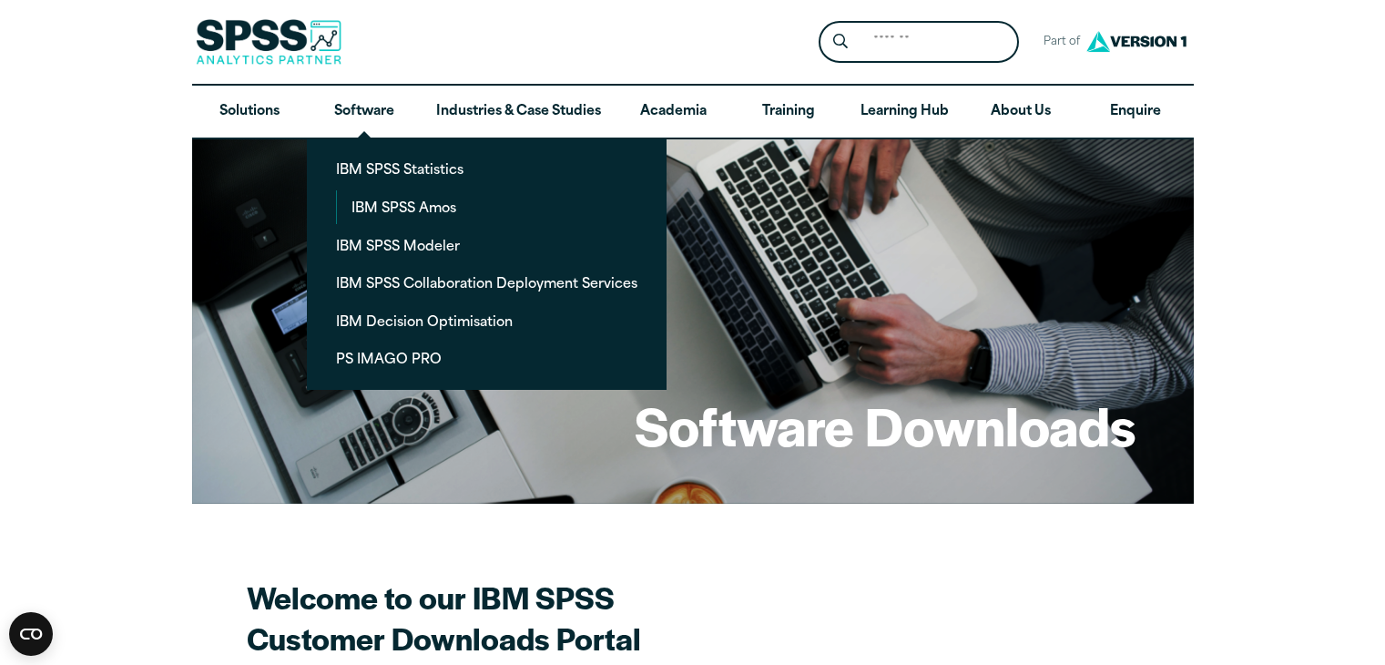  Describe the element at coordinates (486, 263) in the screenshot. I see `ul: Software` at that location.